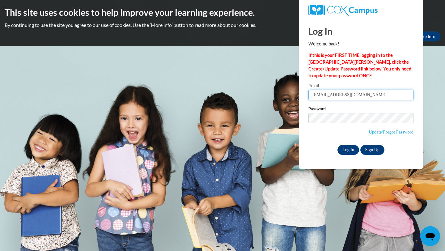  Describe the element at coordinates (361, 110) in the screenshot. I see `label: Password` at that location.